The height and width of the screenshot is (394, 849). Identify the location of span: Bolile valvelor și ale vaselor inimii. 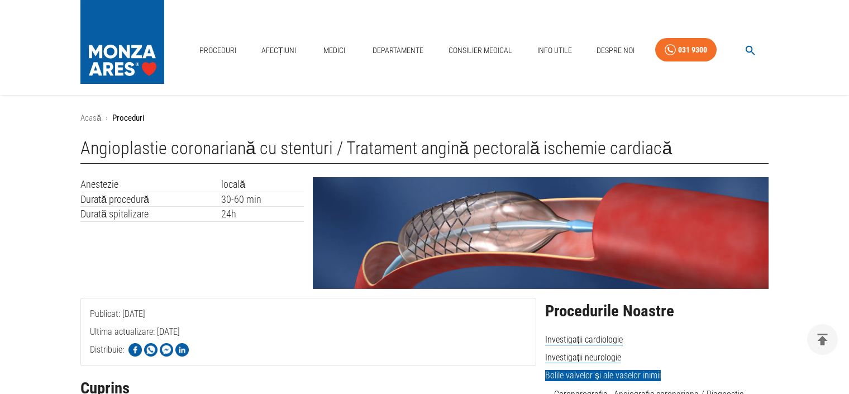
(602, 375).